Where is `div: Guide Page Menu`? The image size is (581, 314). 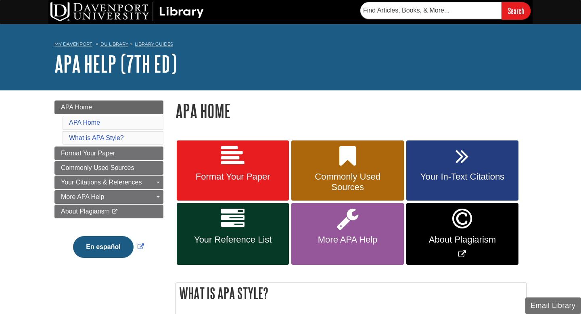 div: Guide Page Menu is located at coordinates (109, 186).